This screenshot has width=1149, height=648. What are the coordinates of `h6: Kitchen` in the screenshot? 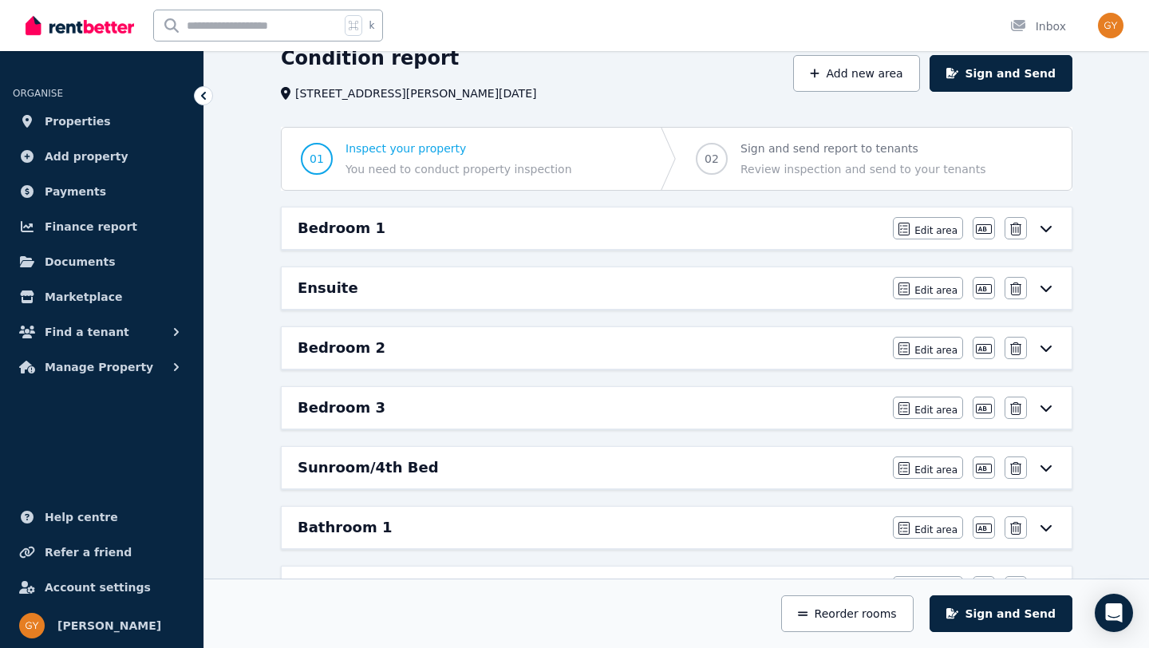 It's located at (328, 587).